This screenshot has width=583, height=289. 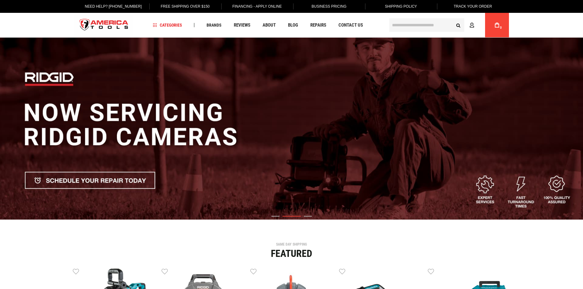 I want to click on a: 0, so click(x=497, y=25).